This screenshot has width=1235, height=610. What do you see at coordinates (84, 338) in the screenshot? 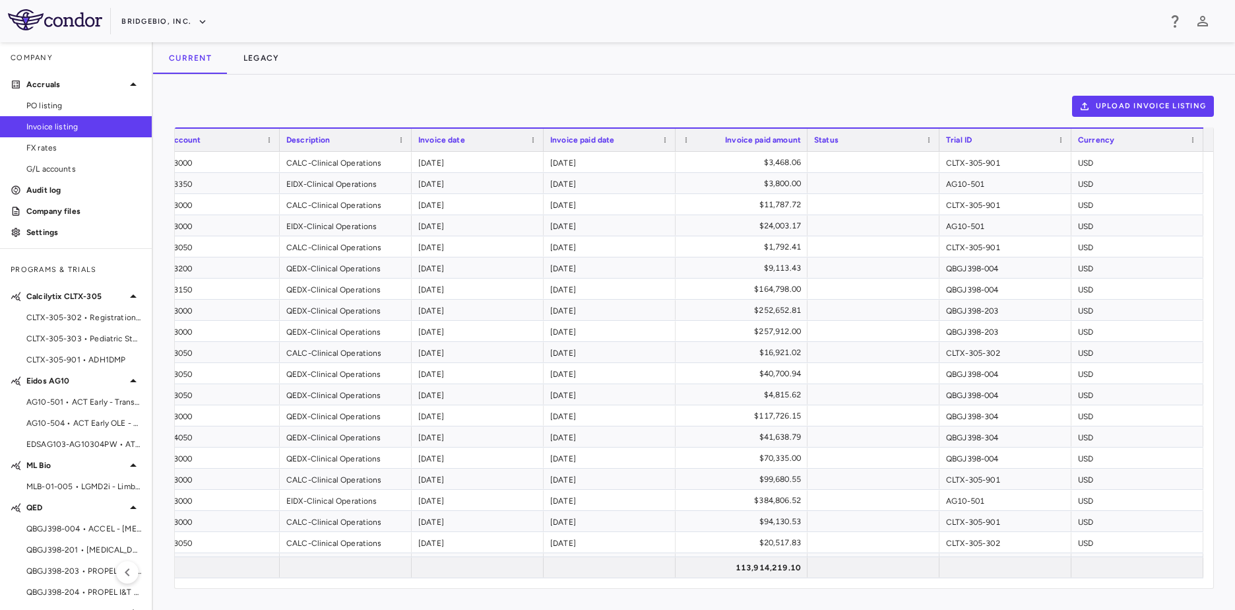
I see `span: CLTX-305-303 • Pediatric Study - ADH1` at bounding box center [84, 338].